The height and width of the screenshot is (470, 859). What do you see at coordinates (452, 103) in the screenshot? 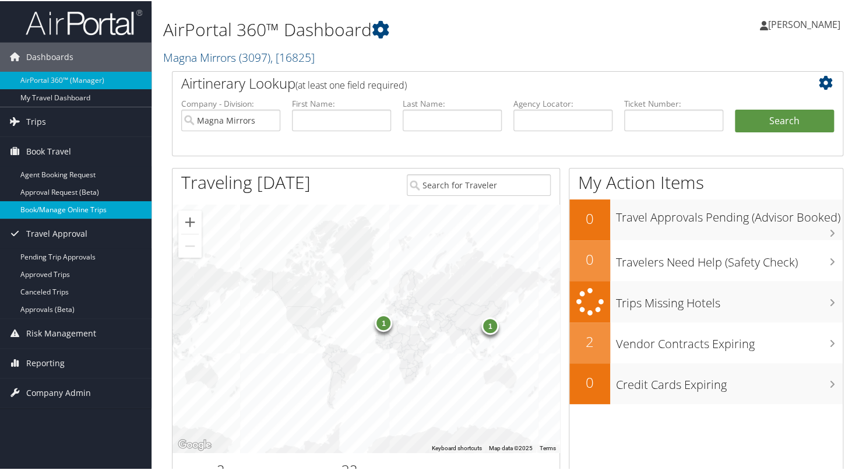
I see `label: Last Name:` at bounding box center [452, 103].